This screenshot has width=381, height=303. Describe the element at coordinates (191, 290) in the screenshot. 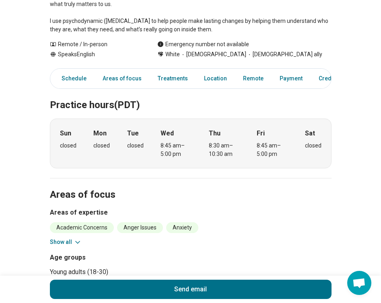

I see `button: Send email` at that location.